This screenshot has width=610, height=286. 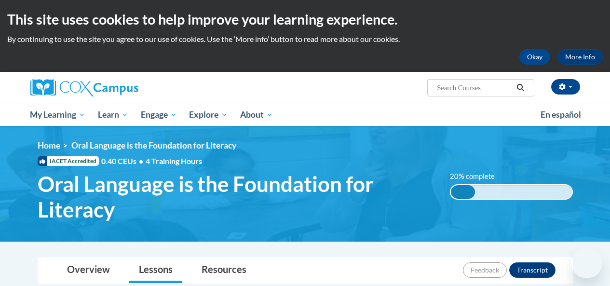 I want to click on a: Cox Campus, so click(x=117, y=88).